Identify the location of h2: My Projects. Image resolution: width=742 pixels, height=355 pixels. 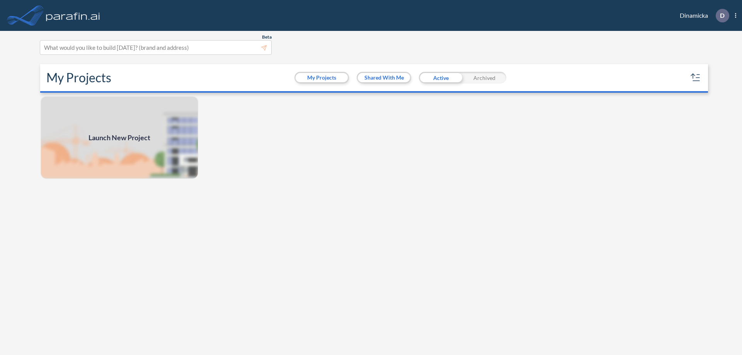
(79, 78).